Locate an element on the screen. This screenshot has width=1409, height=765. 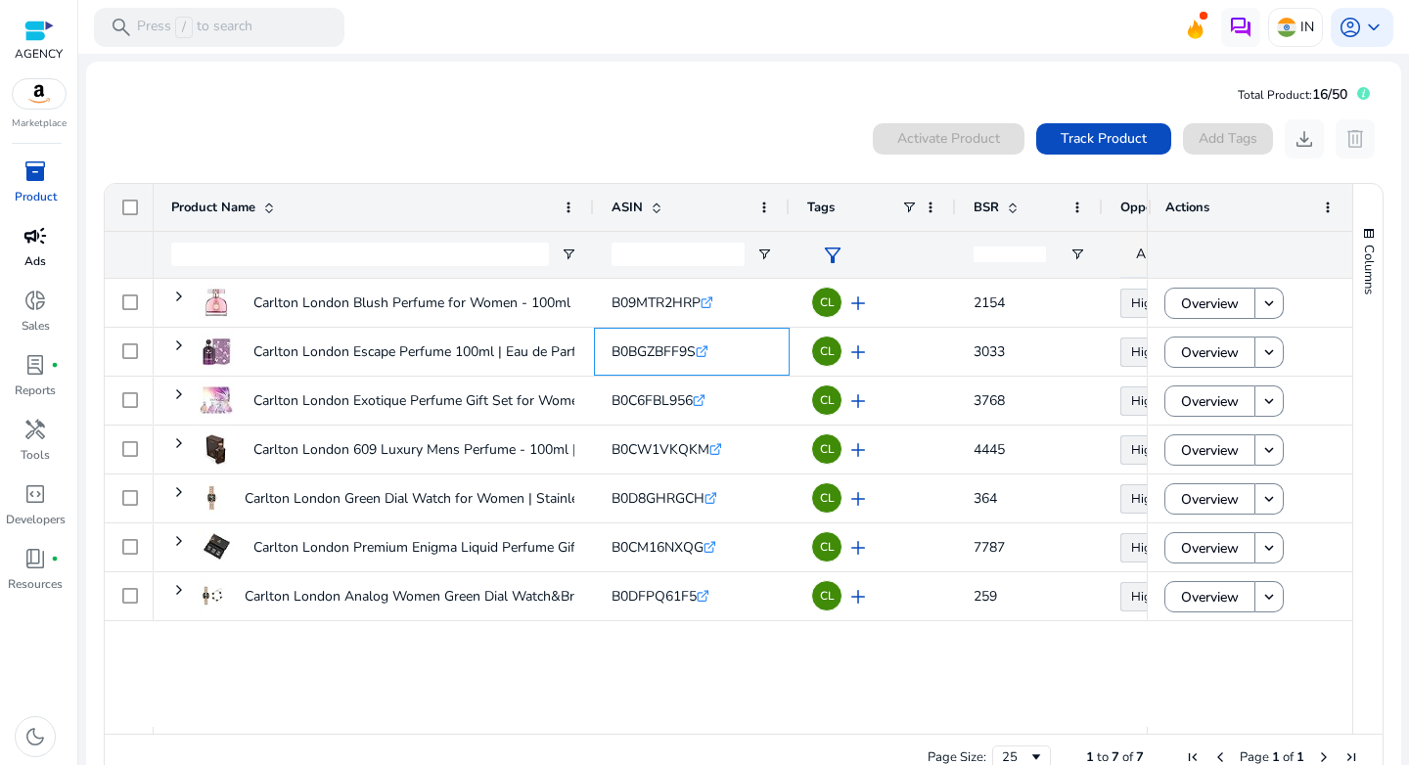
p: Sales is located at coordinates (35, 326).